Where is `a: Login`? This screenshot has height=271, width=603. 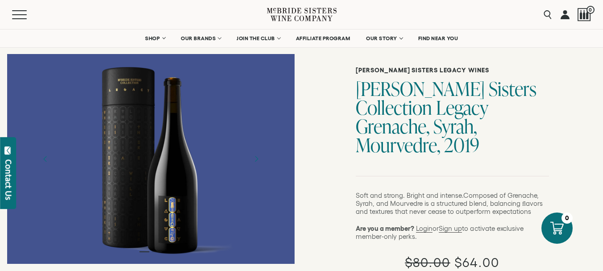
a: Login is located at coordinates (424, 228).